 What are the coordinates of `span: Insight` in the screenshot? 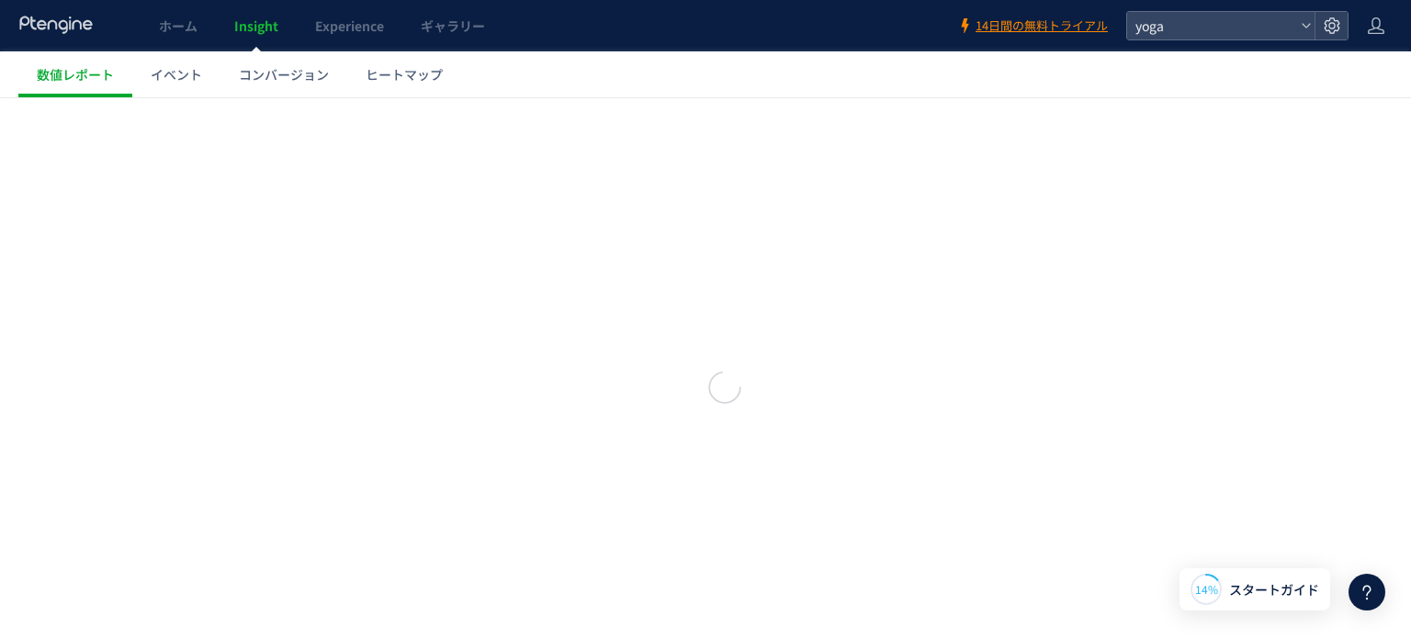 It's located at (256, 26).